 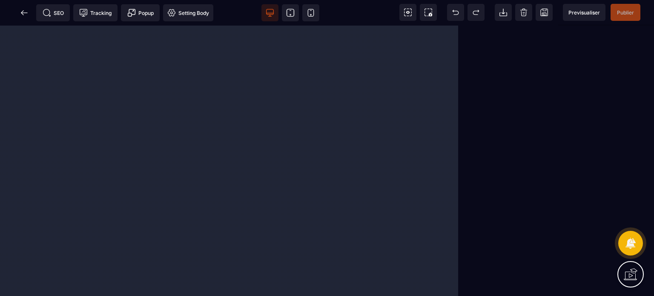 I want to click on span: Popup, so click(x=141, y=13).